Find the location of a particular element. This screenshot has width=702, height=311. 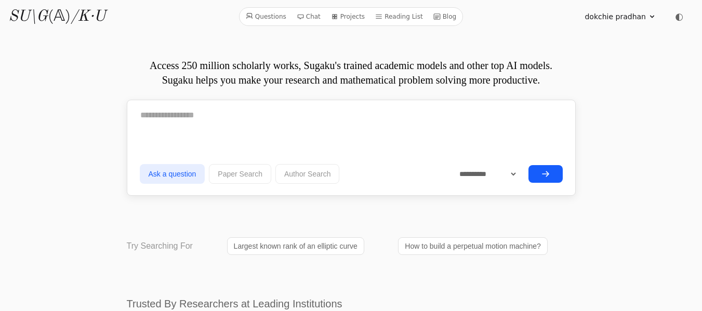

span: dokchie pradhan is located at coordinates (615, 17).